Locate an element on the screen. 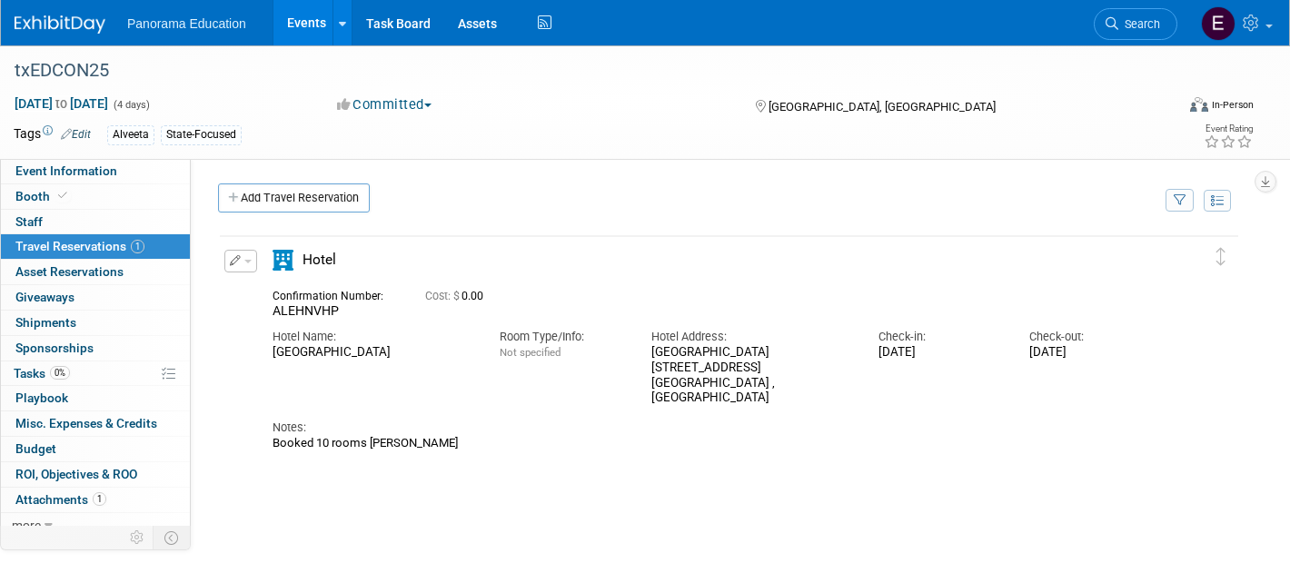 The height and width of the screenshot is (573, 1290). span: Giveaways is located at coordinates (45, 297).